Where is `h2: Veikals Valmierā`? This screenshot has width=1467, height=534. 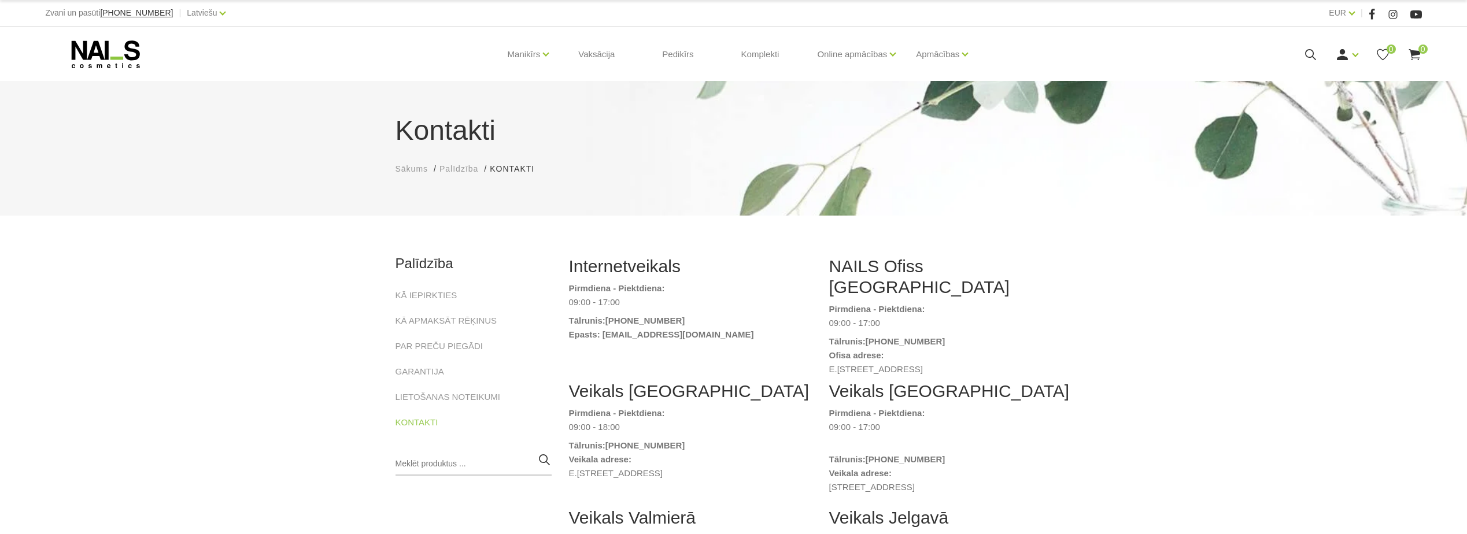
h2: Veikals Valmierā is located at coordinates (690, 518).